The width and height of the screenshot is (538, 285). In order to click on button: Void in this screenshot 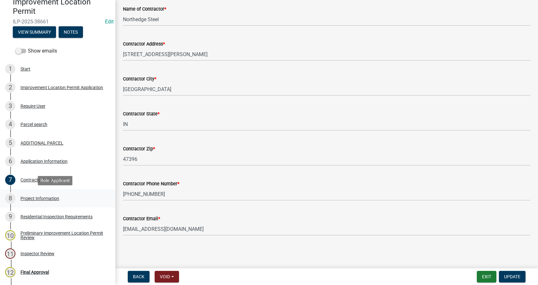, I will do `click(167, 276)`.